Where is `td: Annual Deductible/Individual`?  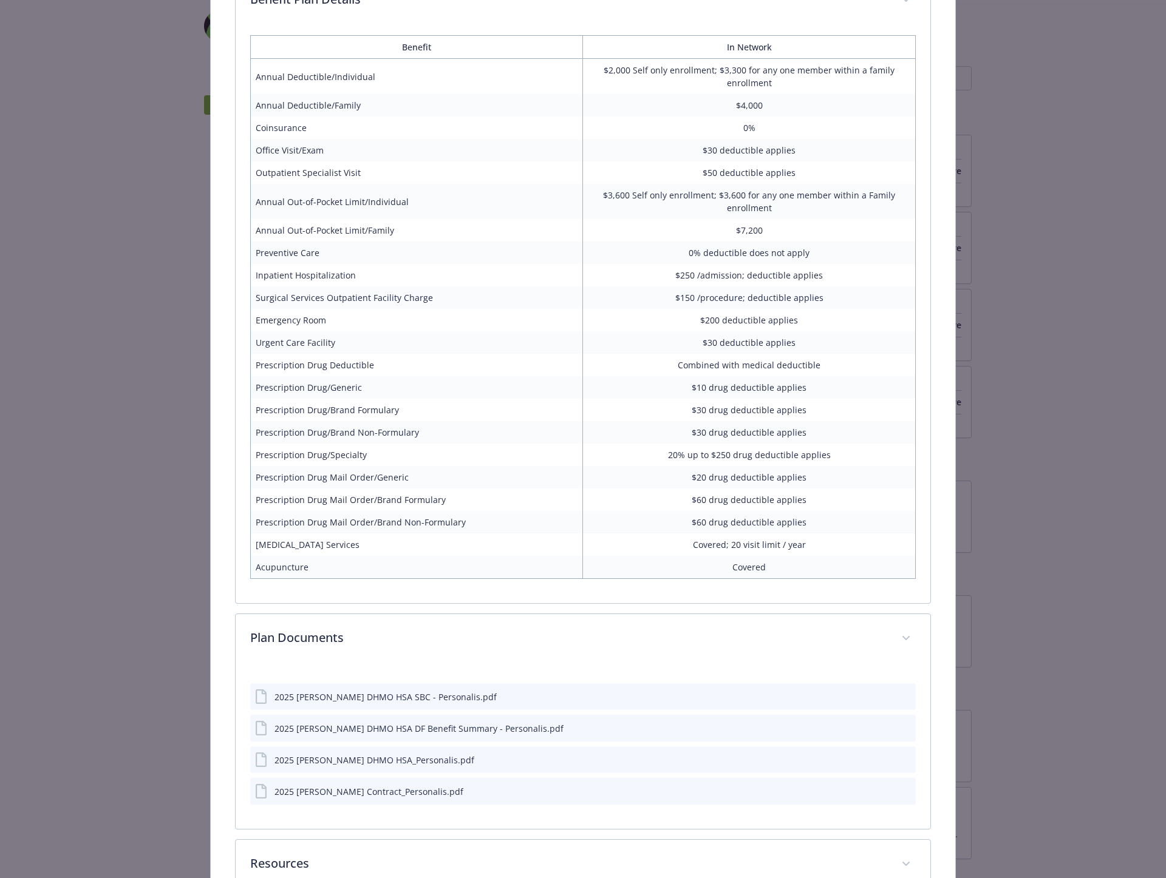 td: Annual Deductible/Individual is located at coordinates (416, 76).